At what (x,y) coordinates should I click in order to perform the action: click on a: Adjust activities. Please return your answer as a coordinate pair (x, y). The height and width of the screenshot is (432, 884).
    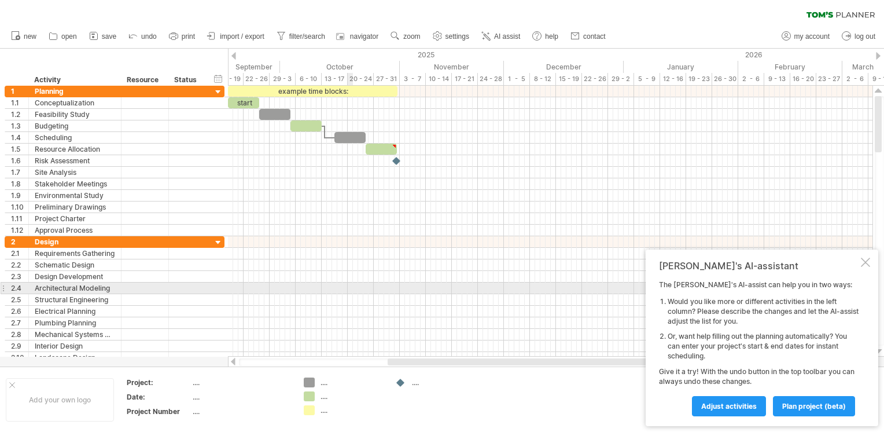
    Looking at the image, I should click on (729, 406).